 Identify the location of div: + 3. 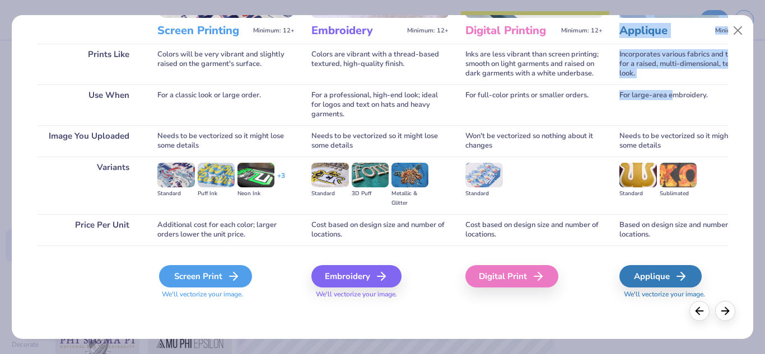
(281, 181).